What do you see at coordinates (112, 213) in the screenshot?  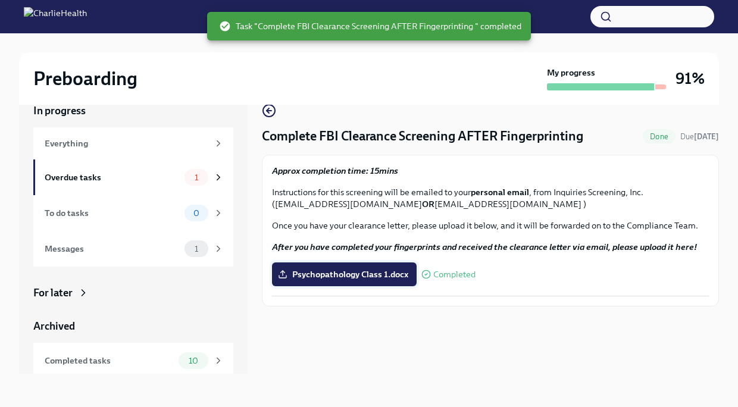 I see `div: To do tasks` at bounding box center [112, 213].